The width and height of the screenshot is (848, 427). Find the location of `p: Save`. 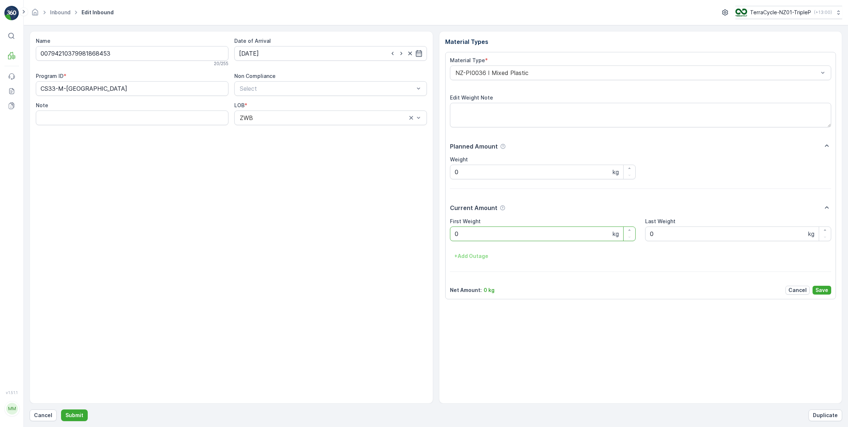

p: Save is located at coordinates (822, 290).